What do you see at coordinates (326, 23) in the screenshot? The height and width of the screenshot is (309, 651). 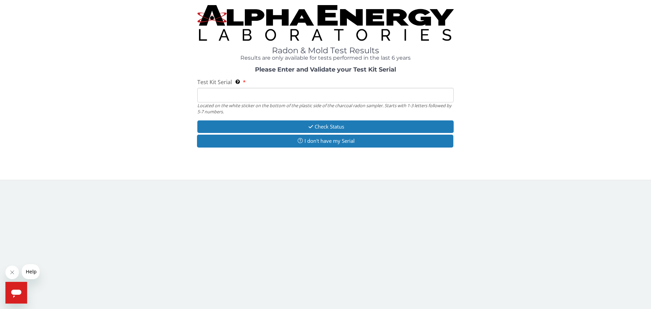 I see `img: TightCrop.jpg` at bounding box center [326, 23].